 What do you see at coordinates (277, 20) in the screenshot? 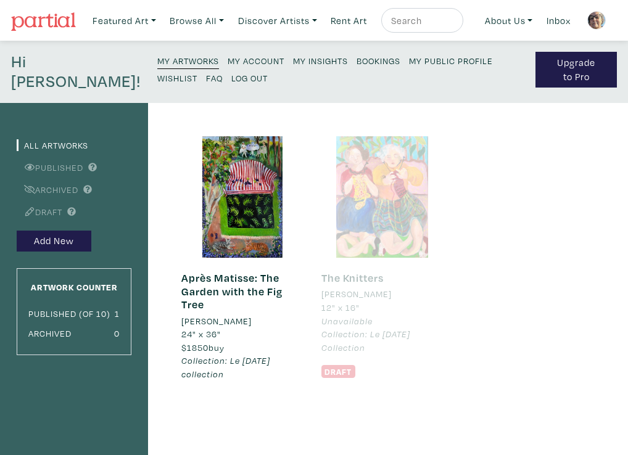
I see `a: Discover Artists` at bounding box center [277, 20].